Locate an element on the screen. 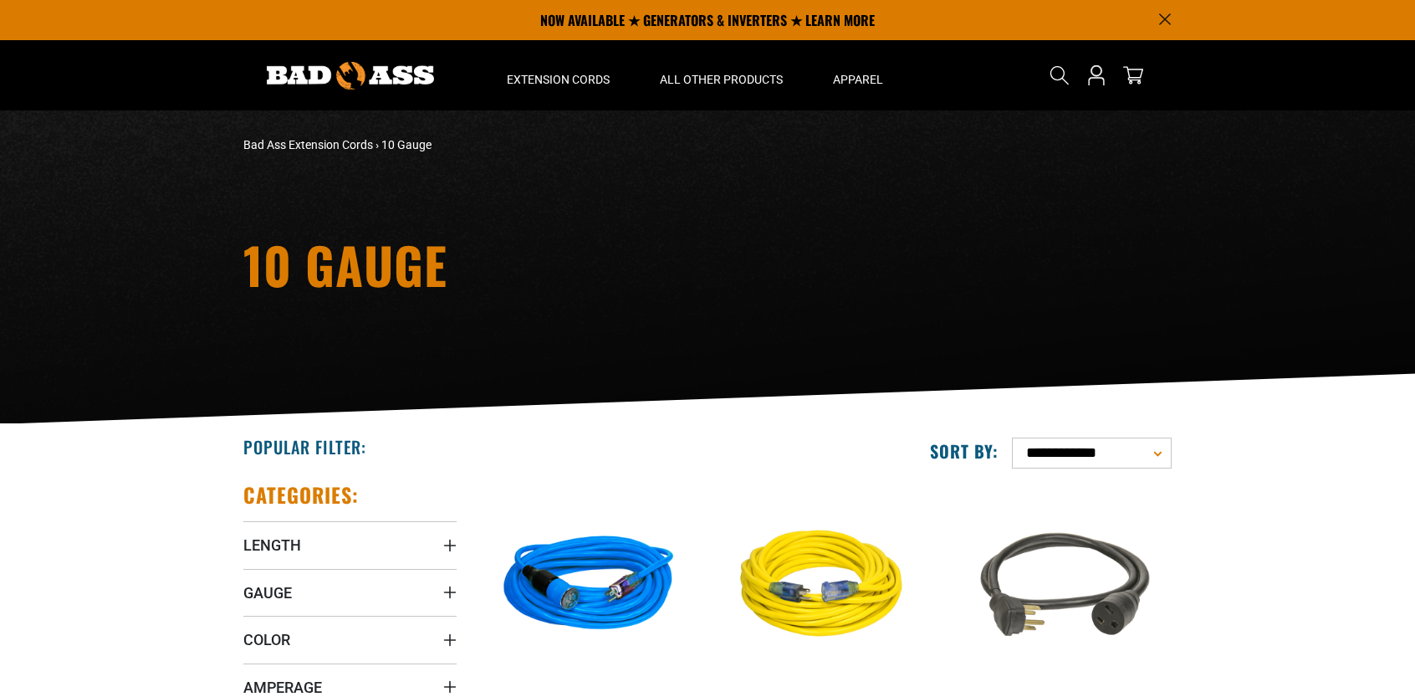 The width and height of the screenshot is (1415, 697). span: Color is located at coordinates (267, 639).